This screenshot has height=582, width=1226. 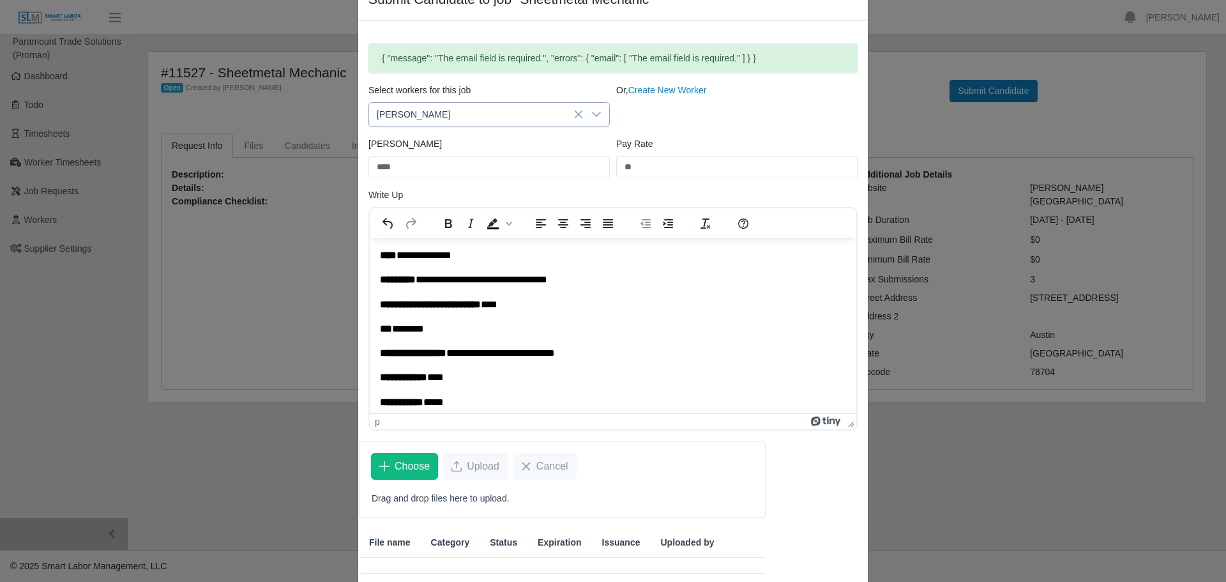 I want to click on span: Cancel, so click(x=552, y=466).